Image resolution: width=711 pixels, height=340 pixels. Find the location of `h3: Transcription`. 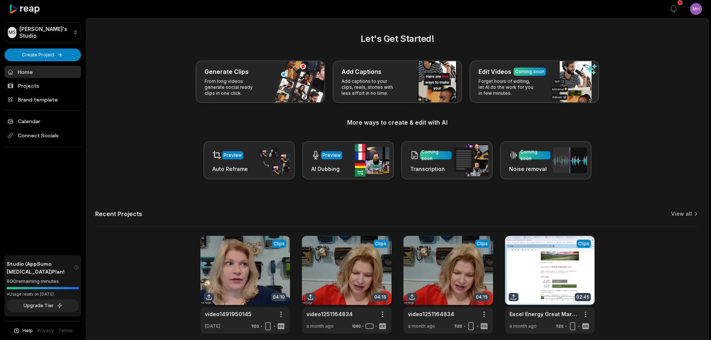

h3: Transcription is located at coordinates (431, 169).